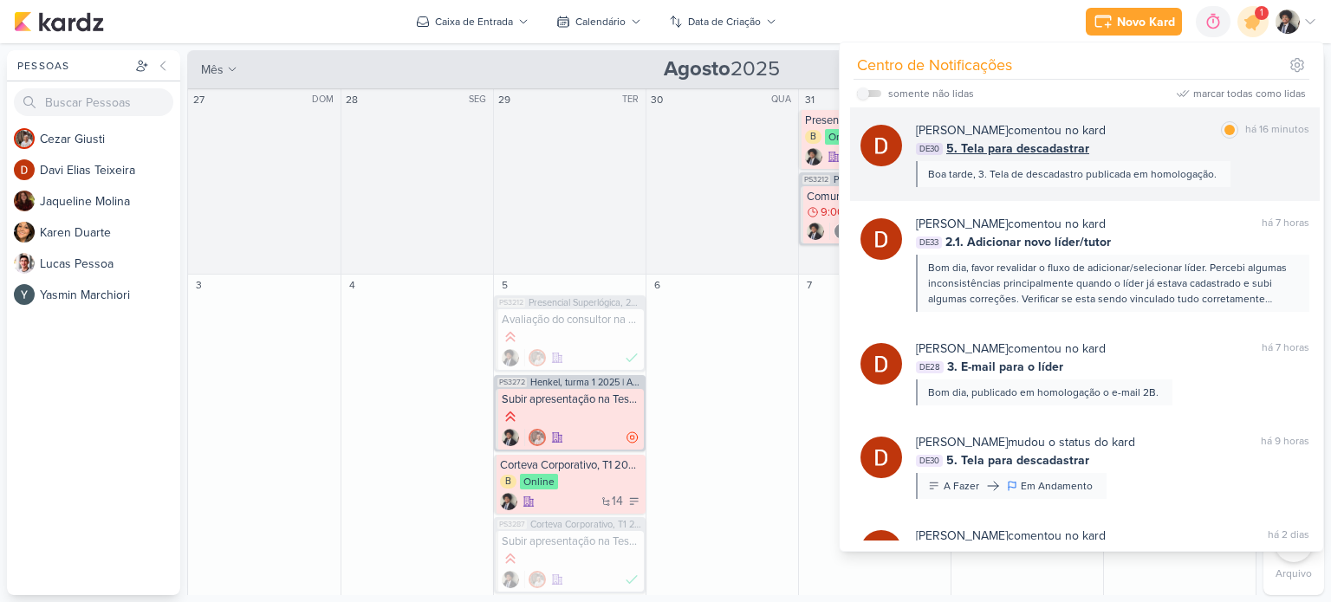 Image resolution: width=1331 pixels, height=602 pixels. What do you see at coordinates (1293, 573) in the screenshot?
I see `p: Arquivo` at bounding box center [1293, 573].